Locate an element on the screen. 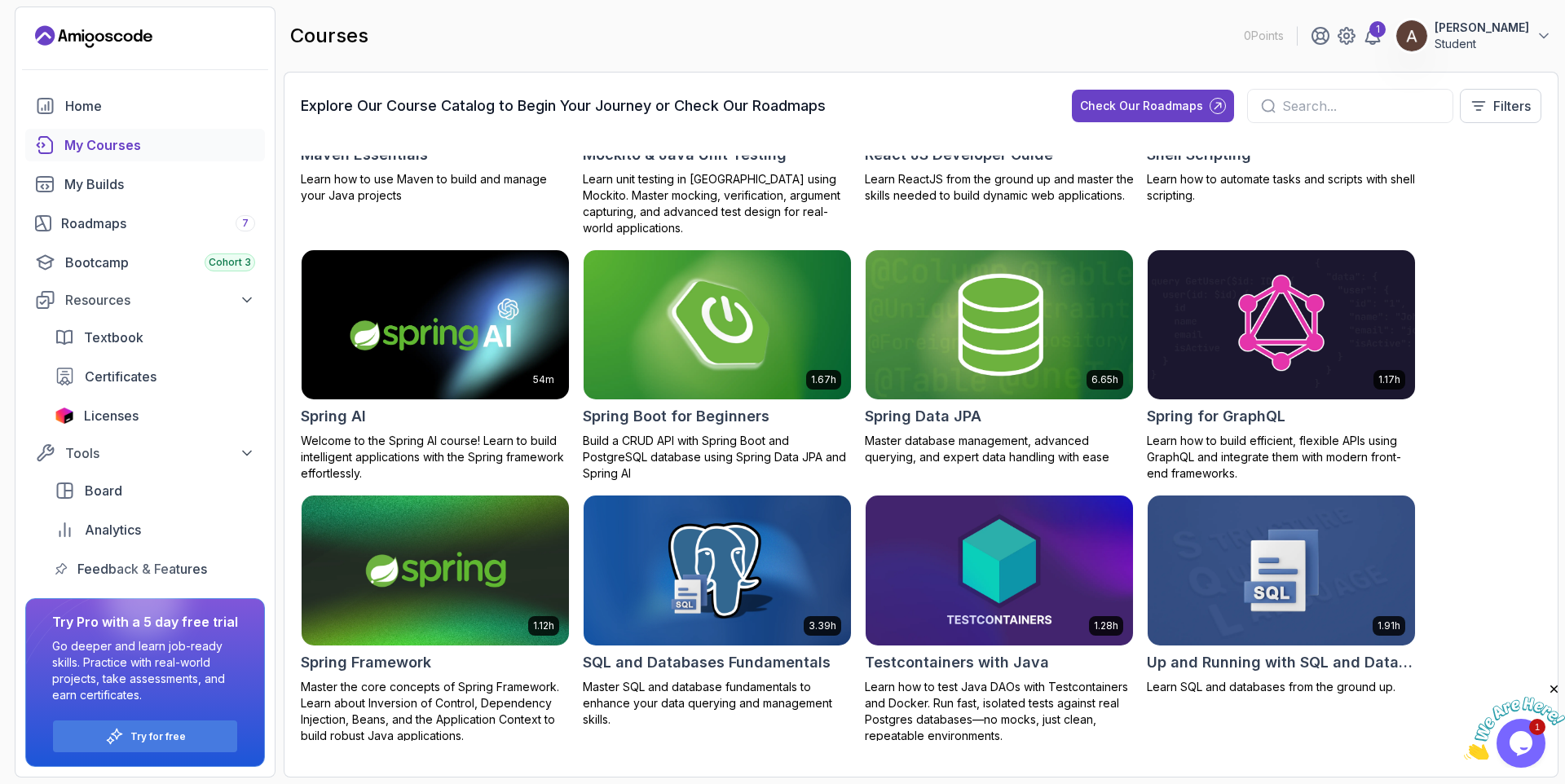  span: Certificates is located at coordinates (121, 377).